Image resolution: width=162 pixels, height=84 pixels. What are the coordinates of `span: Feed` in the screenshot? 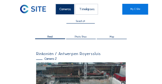 It's located at (50, 37).